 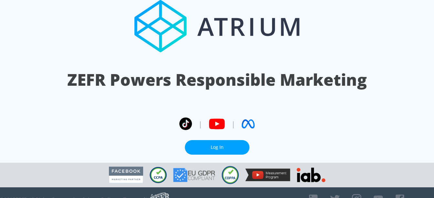 What do you see at coordinates (217, 80) in the screenshot?
I see `h1: ZEFR Powers Responsible Marketing` at bounding box center [217, 80].